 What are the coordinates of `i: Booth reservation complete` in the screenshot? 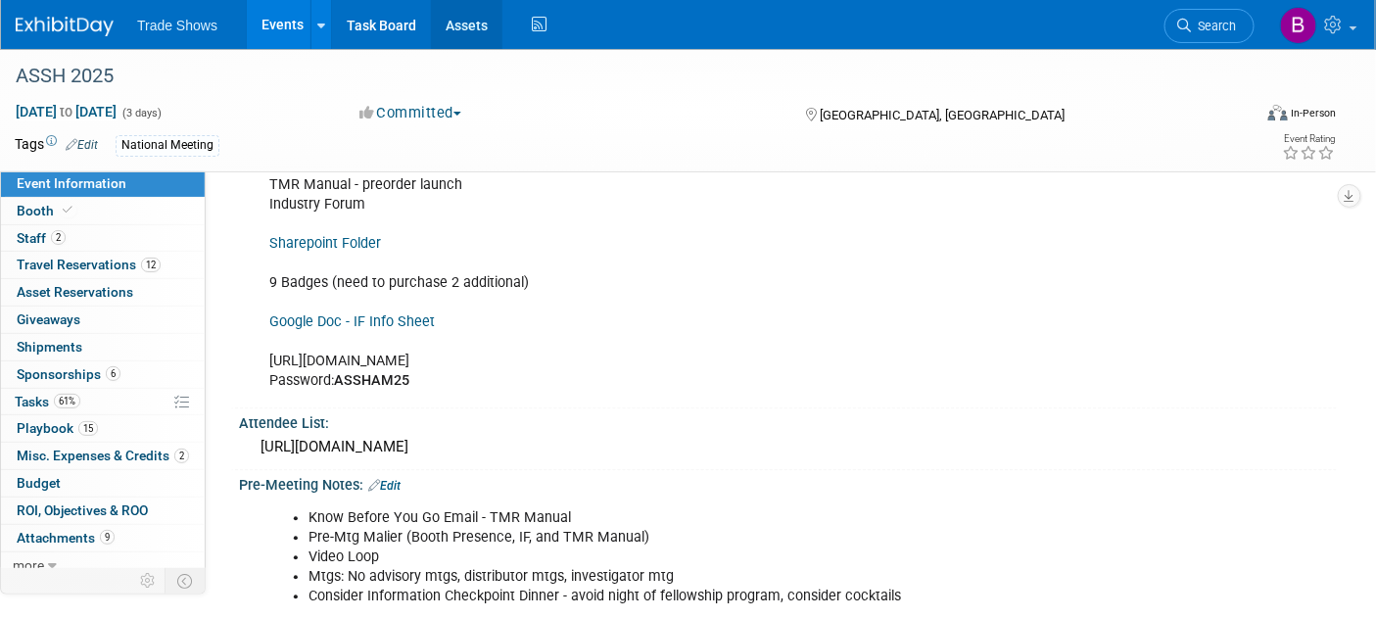 It's located at (68, 210).